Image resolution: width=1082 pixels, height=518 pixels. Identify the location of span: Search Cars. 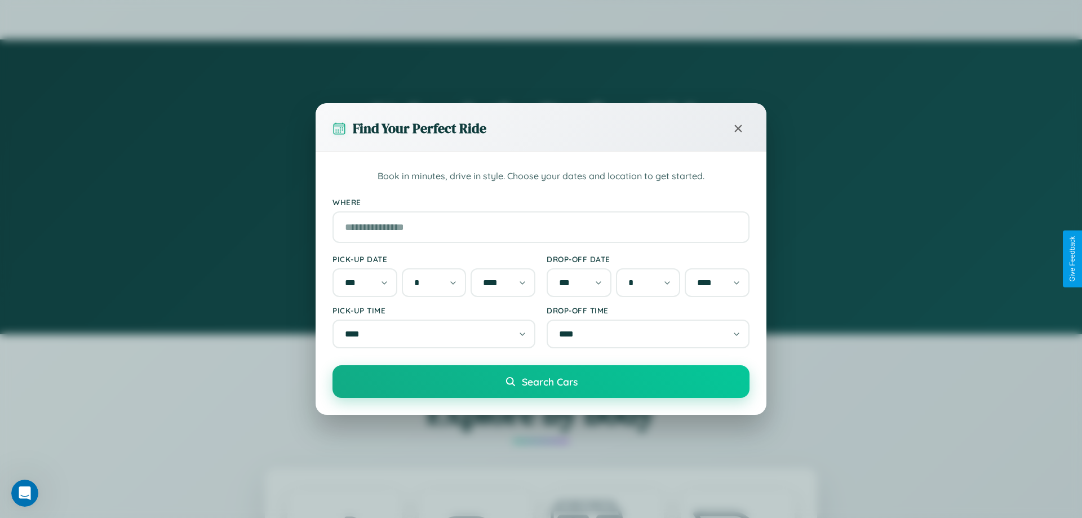
(550, 382).